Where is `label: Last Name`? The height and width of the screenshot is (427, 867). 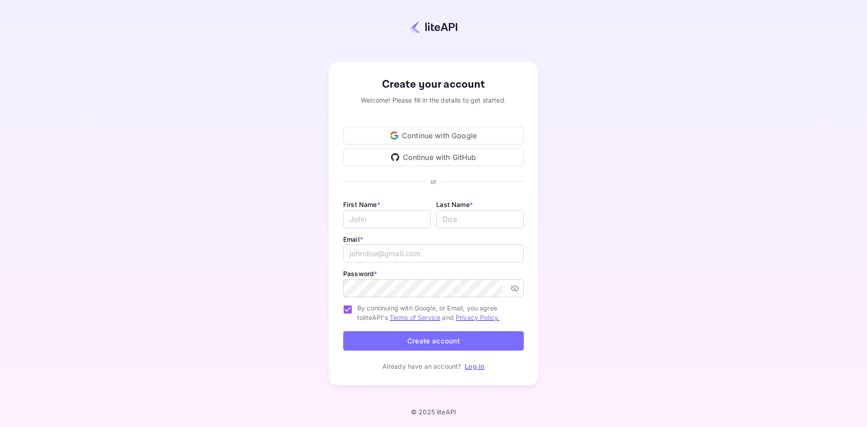 label: Last Name is located at coordinates (454, 204).